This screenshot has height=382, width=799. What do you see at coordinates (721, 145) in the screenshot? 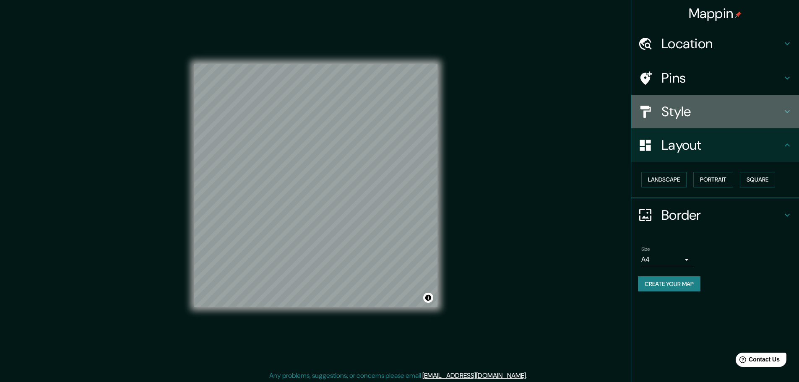
I see `h4: Layout` at bounding box center [721, 145].